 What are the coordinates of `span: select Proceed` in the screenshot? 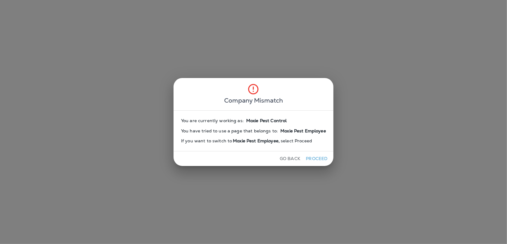 It's located at (296, 141).